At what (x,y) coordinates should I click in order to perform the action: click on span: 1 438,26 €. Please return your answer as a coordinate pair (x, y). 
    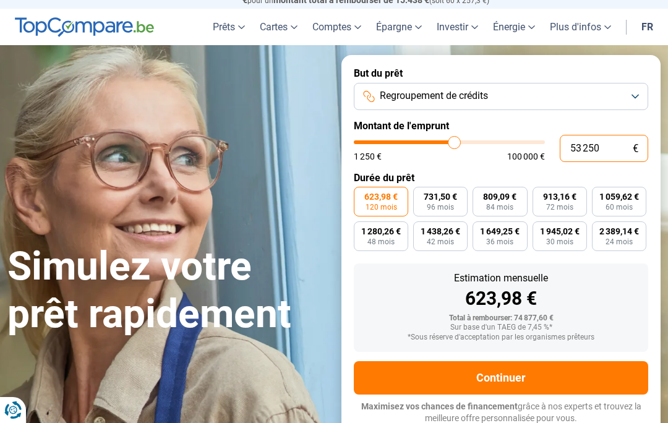
    Looking at the image, I should click on (440, 231).